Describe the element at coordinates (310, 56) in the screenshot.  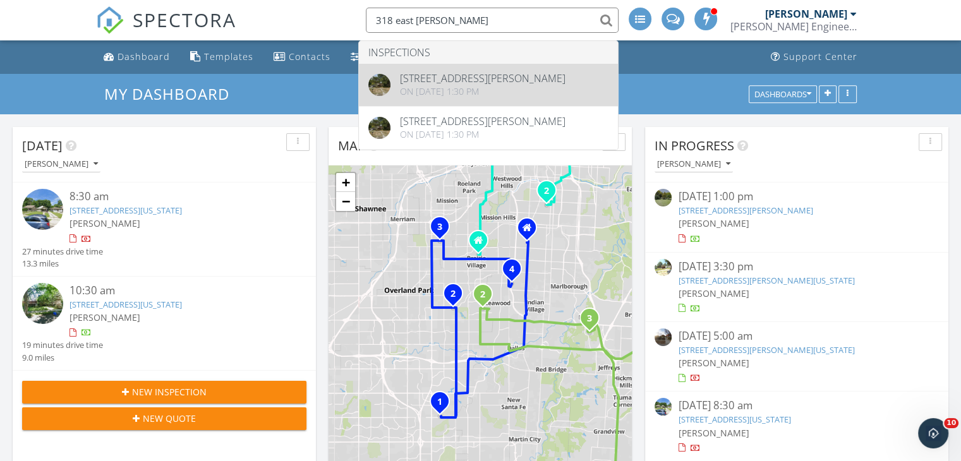
I see `div: Contacts` at that location.